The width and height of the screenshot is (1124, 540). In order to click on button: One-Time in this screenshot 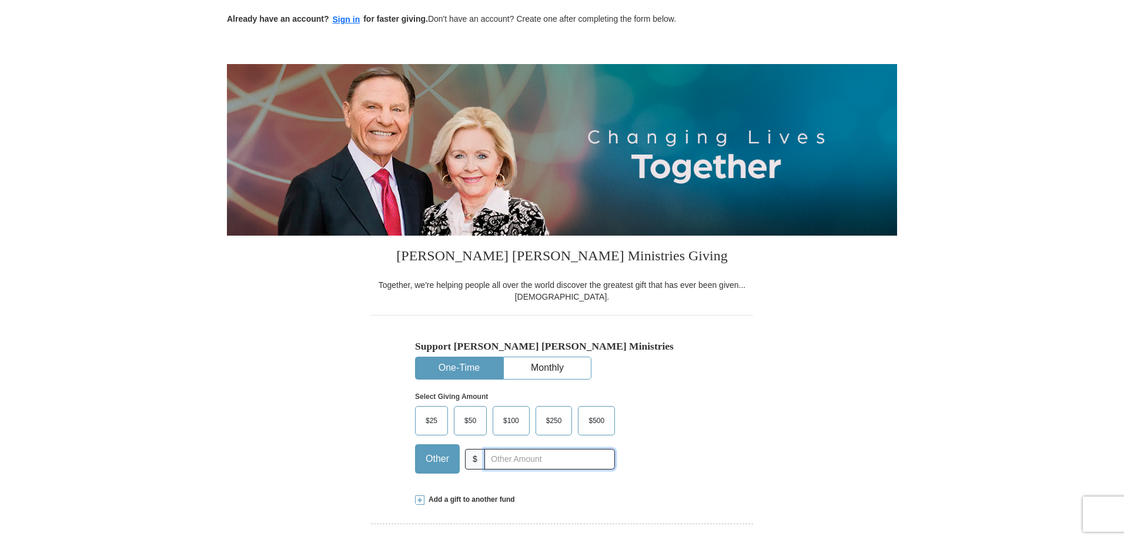, I will do `click(459, 368)`.